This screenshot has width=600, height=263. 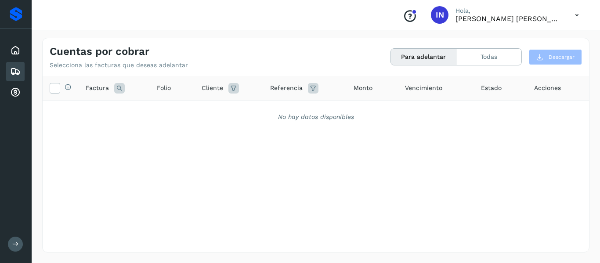 What do you see at coordinates (555, 57) in the screenshot?
I see `button: Descargar` at bounding box center [555, 57].